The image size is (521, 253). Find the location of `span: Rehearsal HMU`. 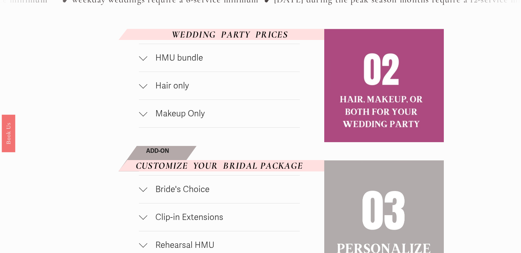

span: Rehearsal HMU is located at coordinates (223, 246).